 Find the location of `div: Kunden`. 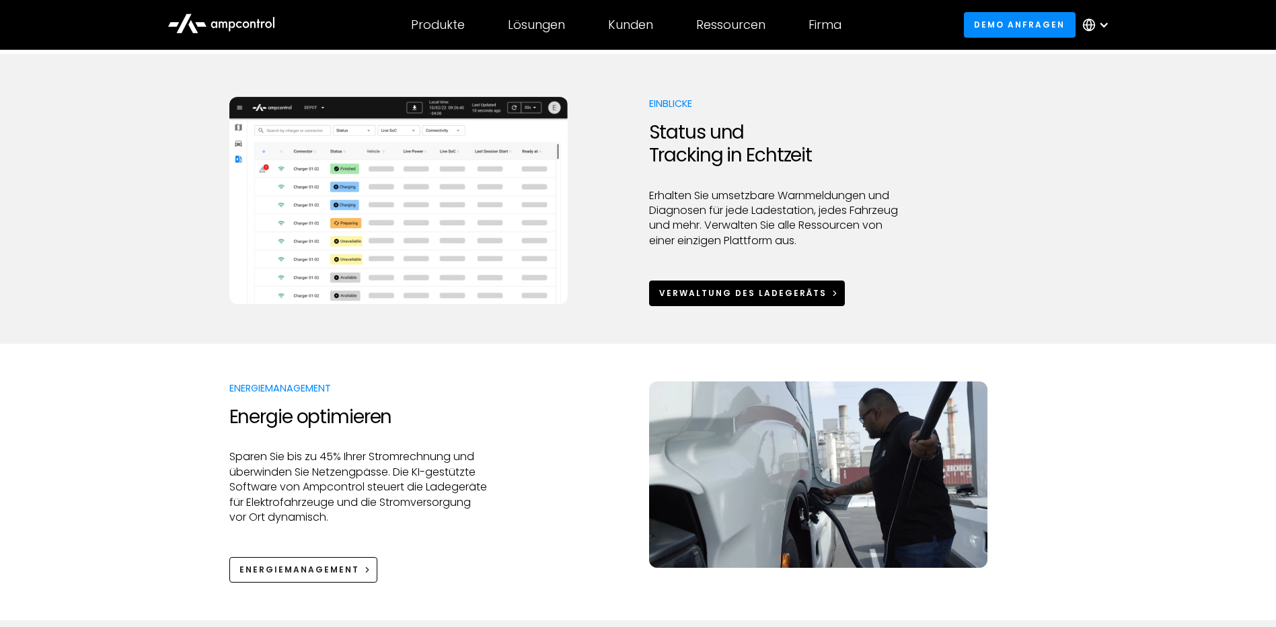

div: Kunden is located at coordinates (630, 25).